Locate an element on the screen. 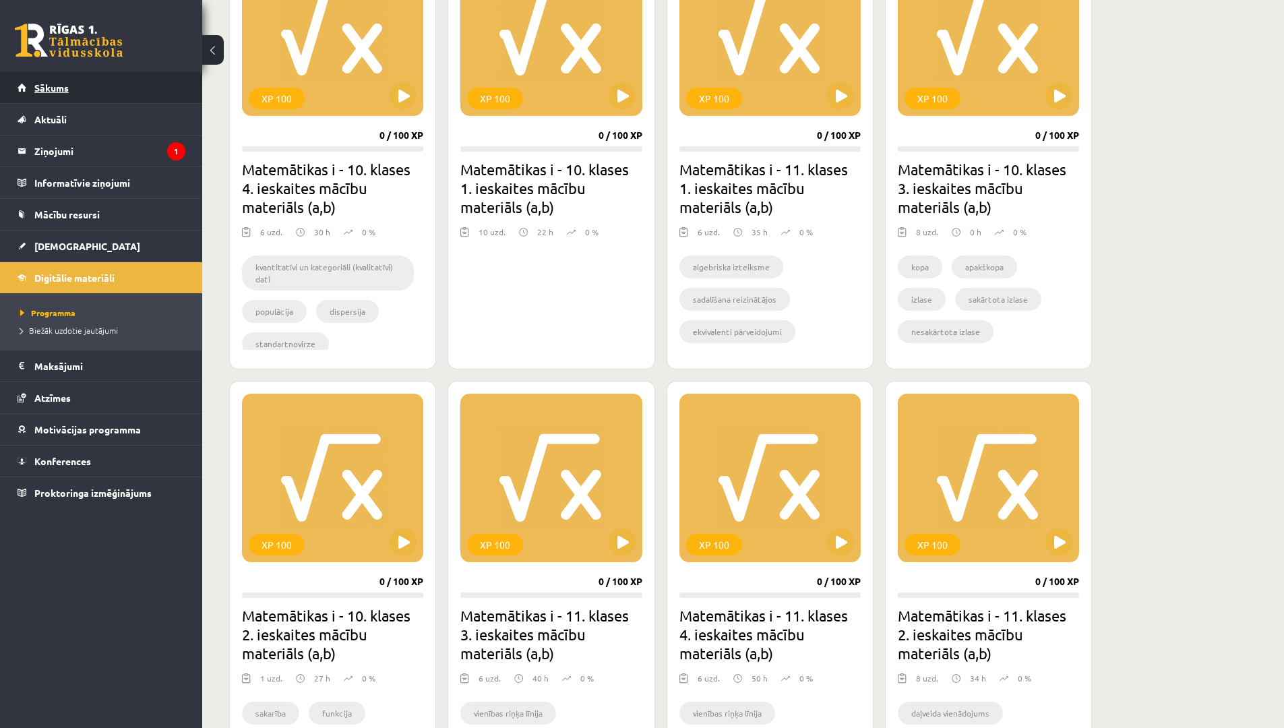 The image size is (1284, 728). span: Biežāk uzdotie jautājumi is located at coordinates (69, 330).